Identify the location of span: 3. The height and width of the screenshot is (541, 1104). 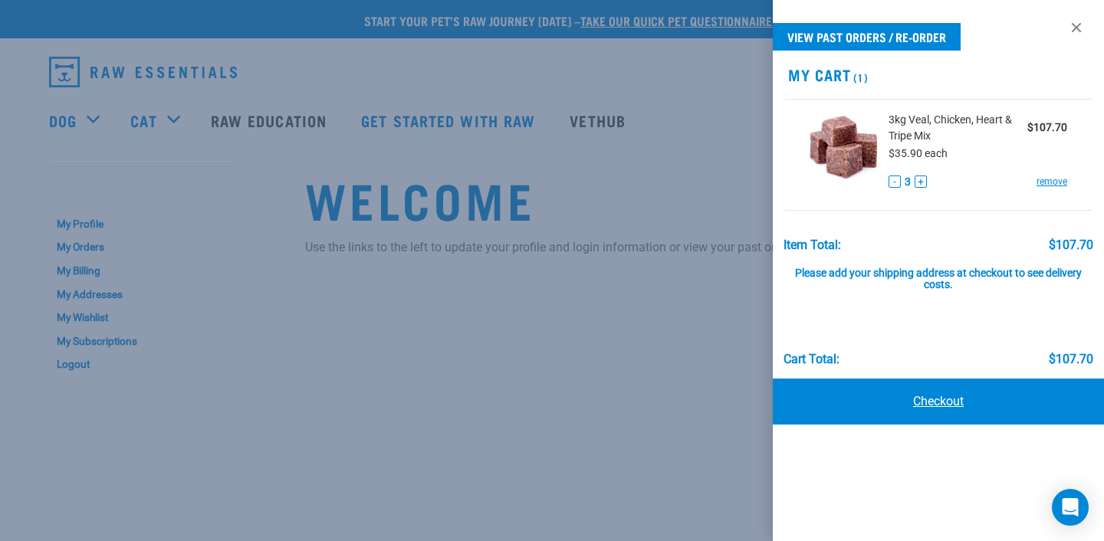
(908, 182).